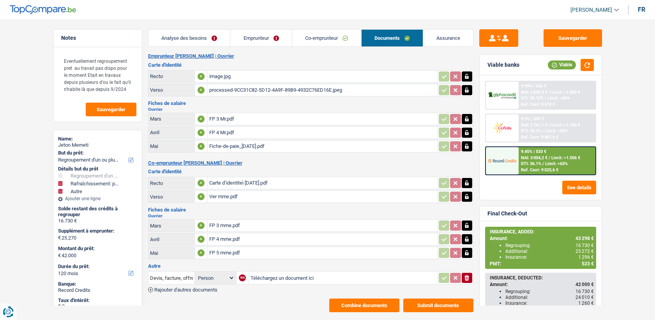 Image resolution: width=655 pixels, height=320 pixels. Describe the element at coordinates (542, 278) in the screenshot. I see `div: INSURANCE, DEDUCTED:` at that location.